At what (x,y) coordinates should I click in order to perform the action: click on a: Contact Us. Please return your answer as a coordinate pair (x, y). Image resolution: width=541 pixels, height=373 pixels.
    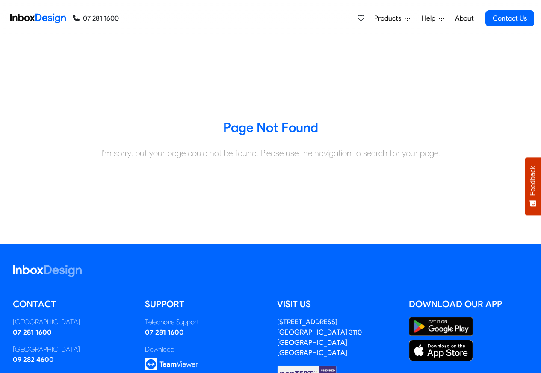
    Looking at the image, I should click on (510, 18).